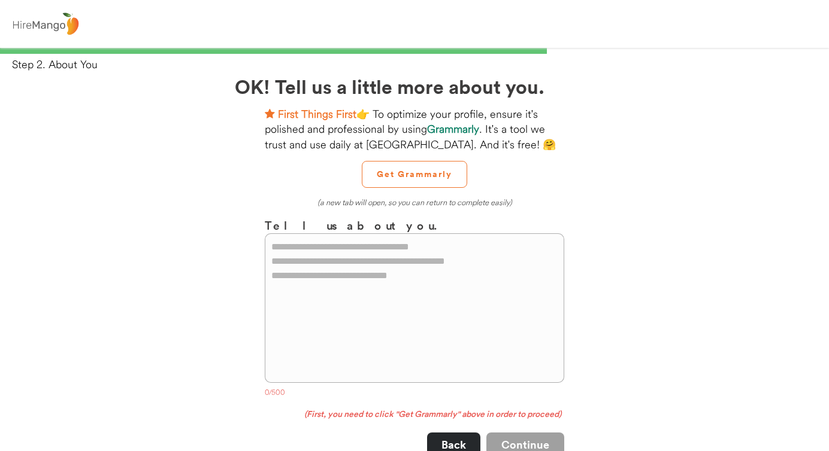 The height and width of the screenshot is (451, 829). What do you see at coordinates (46, 24) in the screenshot?
I see `img: logo%20-%20hiremango%20gray.png` at bounding box center [46, 24].